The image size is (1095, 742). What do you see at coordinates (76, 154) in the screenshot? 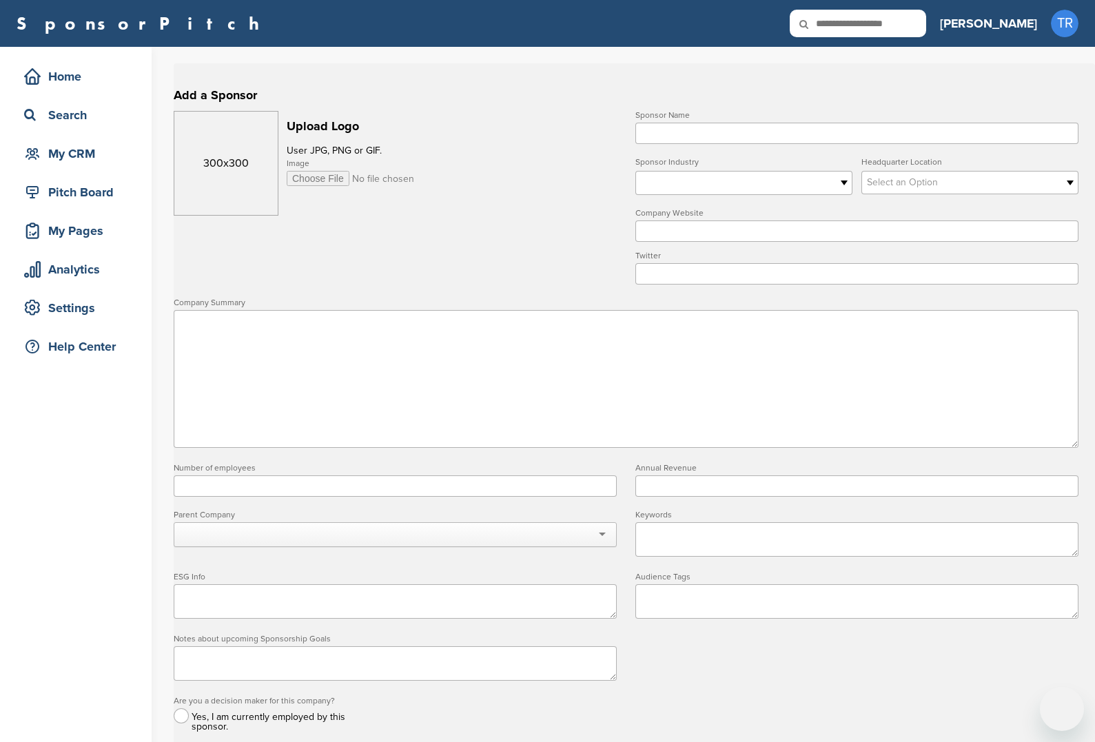
I see `a: My CRM` at bounding box center [76, 154].